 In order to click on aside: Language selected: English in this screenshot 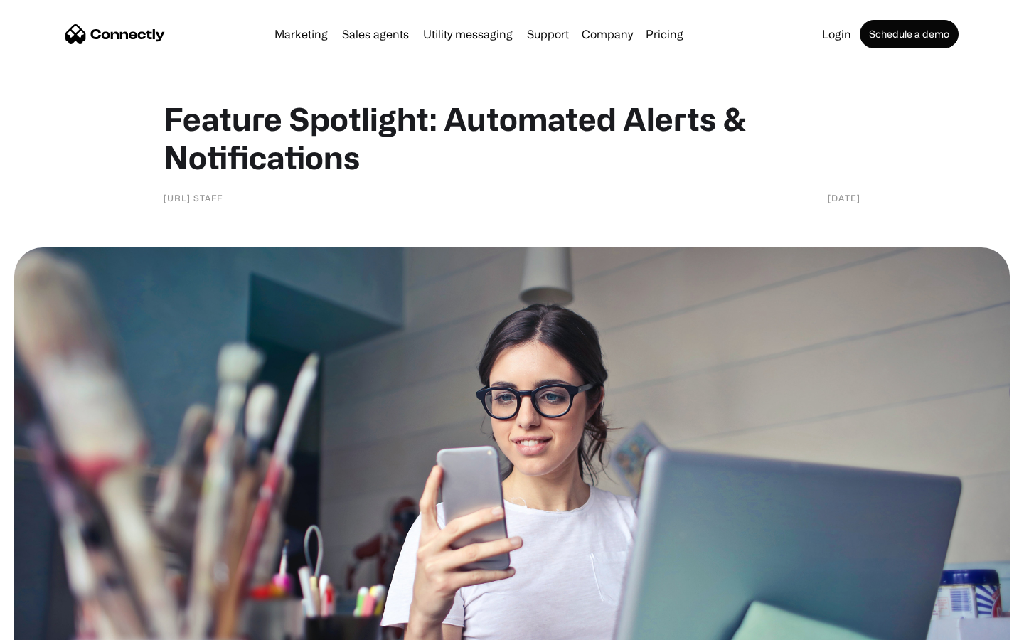, I will do `click(50, 625)`.